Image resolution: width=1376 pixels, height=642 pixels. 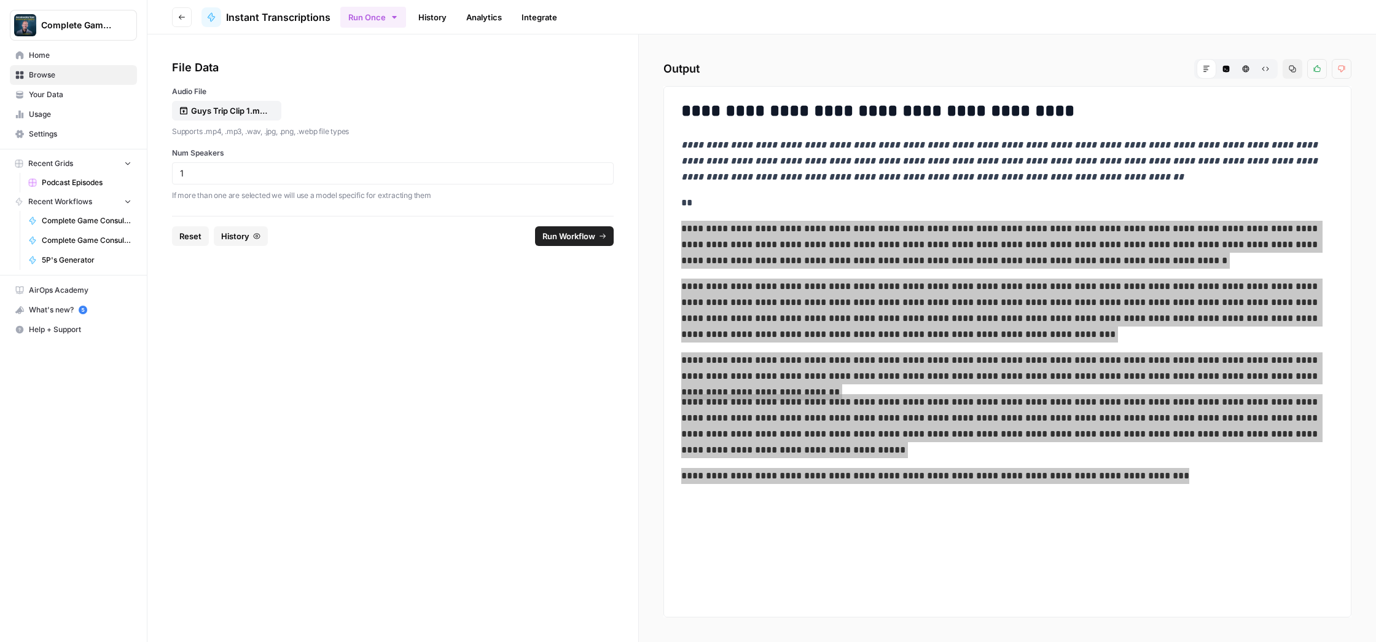 I want to click on a: 5P's Generator, so click(x=80, y=260).